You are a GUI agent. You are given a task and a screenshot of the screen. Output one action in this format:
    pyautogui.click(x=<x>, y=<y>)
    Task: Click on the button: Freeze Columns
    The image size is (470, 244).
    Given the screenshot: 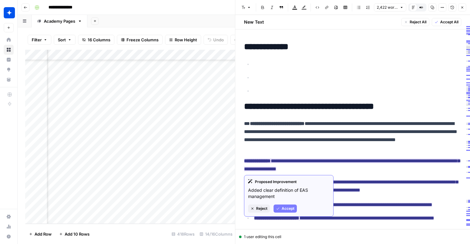 What is the action you would take?
    pyautogui.click(x=139, y=40)
    